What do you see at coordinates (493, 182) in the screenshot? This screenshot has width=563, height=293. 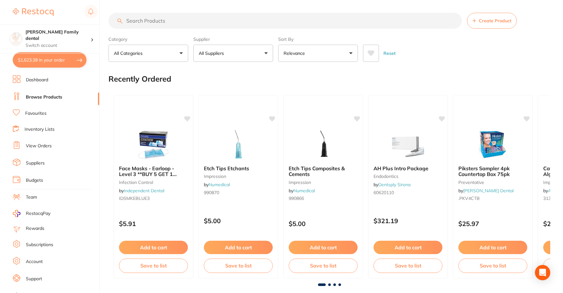 I see `small: preventative` at bounding box center [493, 182].